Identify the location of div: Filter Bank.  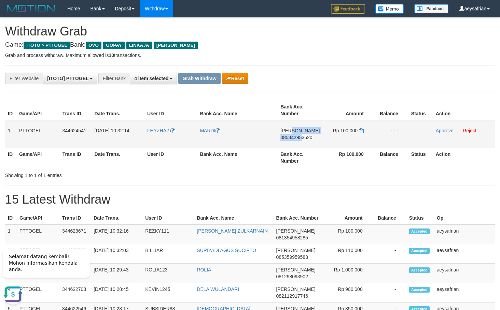
(114, 79).